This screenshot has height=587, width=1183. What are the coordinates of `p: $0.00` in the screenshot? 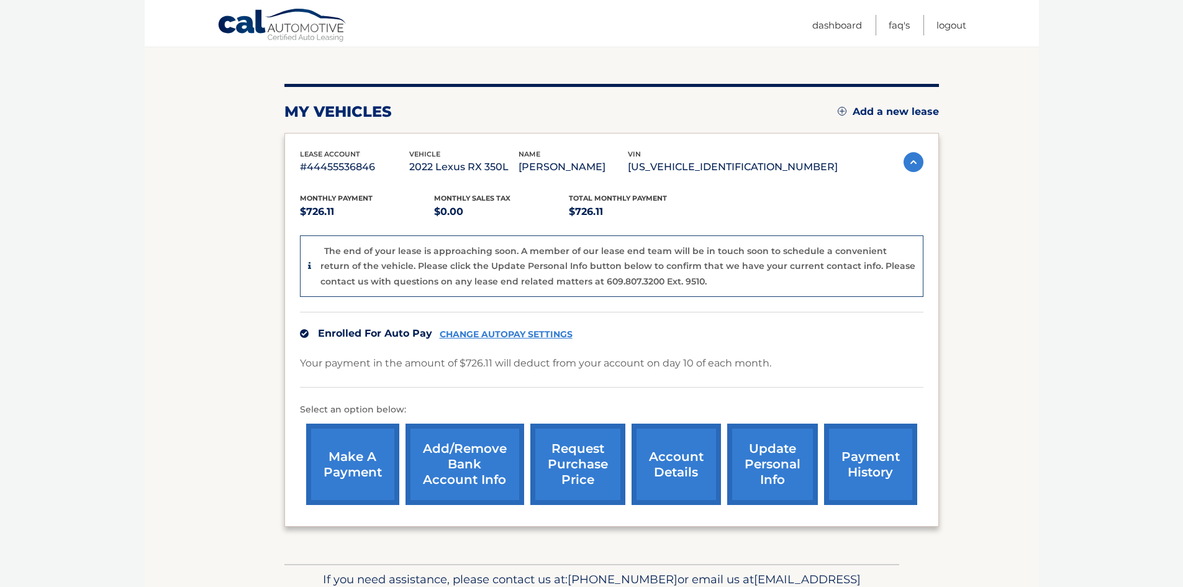 It's located at (501, 212).